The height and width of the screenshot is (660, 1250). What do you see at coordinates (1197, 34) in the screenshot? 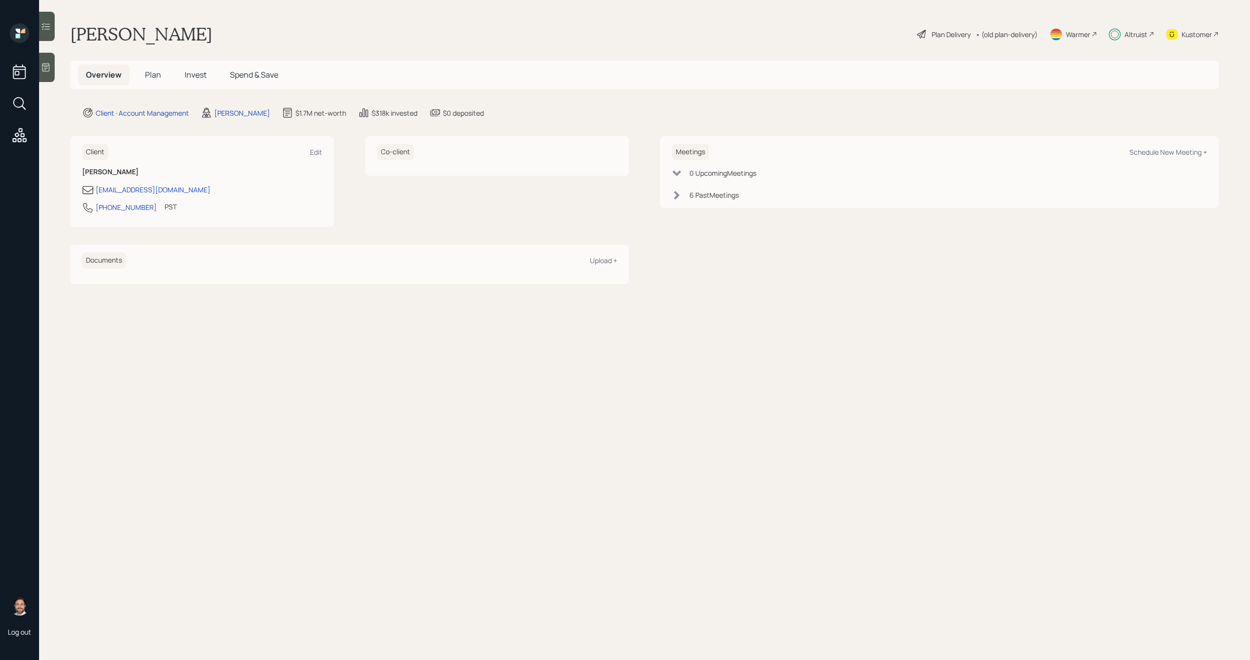
I see `div: Kustomer` at bounding box center [1197, 34].